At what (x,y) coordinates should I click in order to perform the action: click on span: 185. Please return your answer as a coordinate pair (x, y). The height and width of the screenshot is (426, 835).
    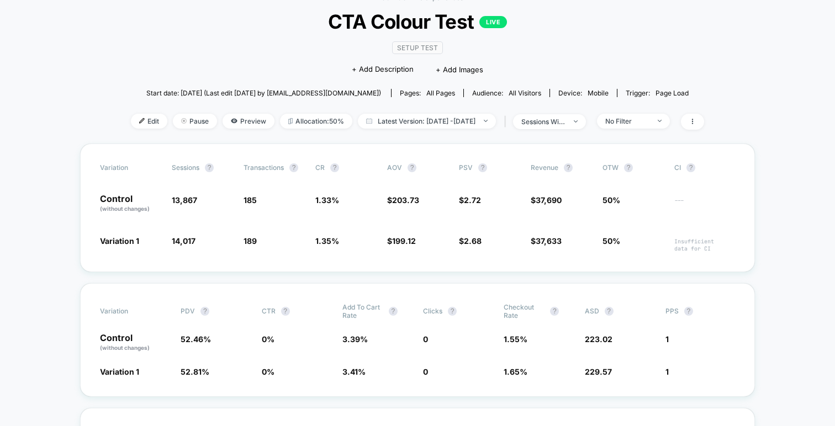
    Looking at the image, I should click on (250, 200).